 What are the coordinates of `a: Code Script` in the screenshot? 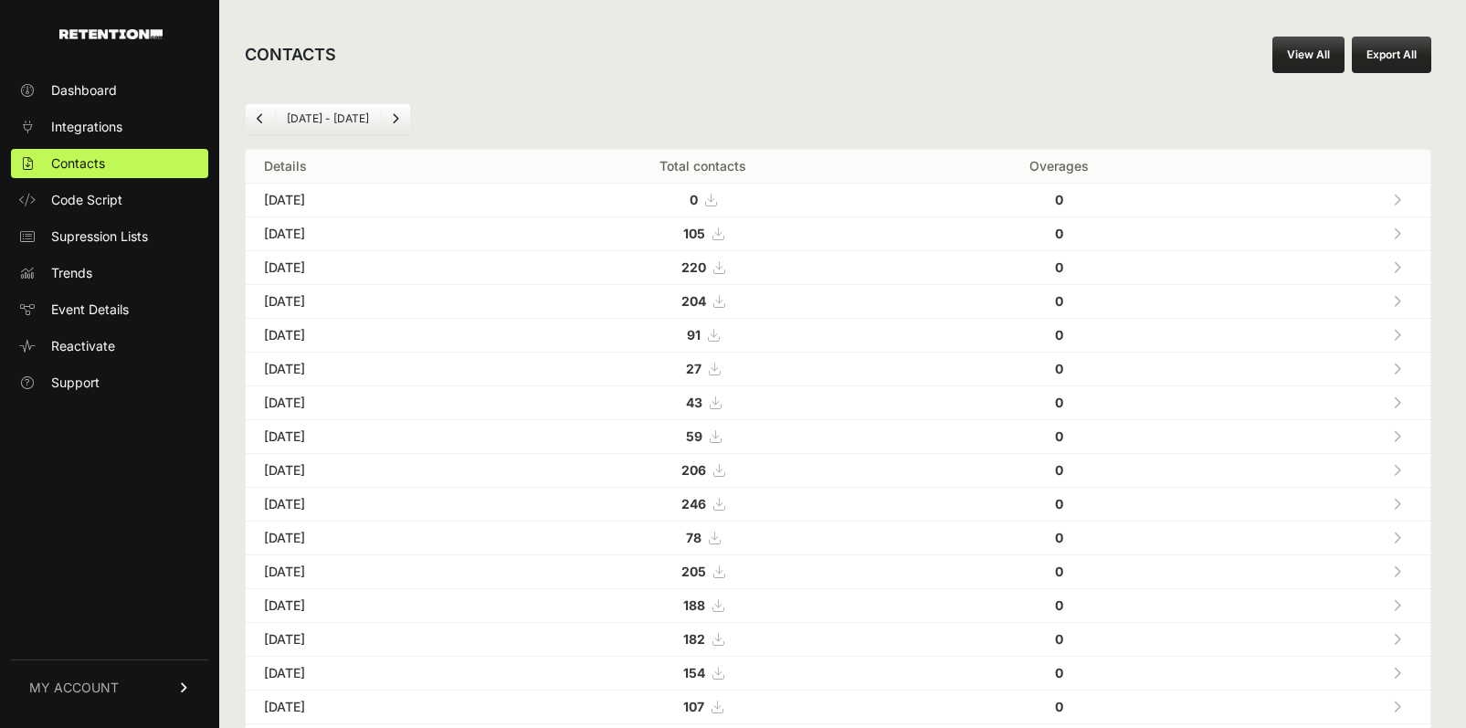 It's located at (110, 200).